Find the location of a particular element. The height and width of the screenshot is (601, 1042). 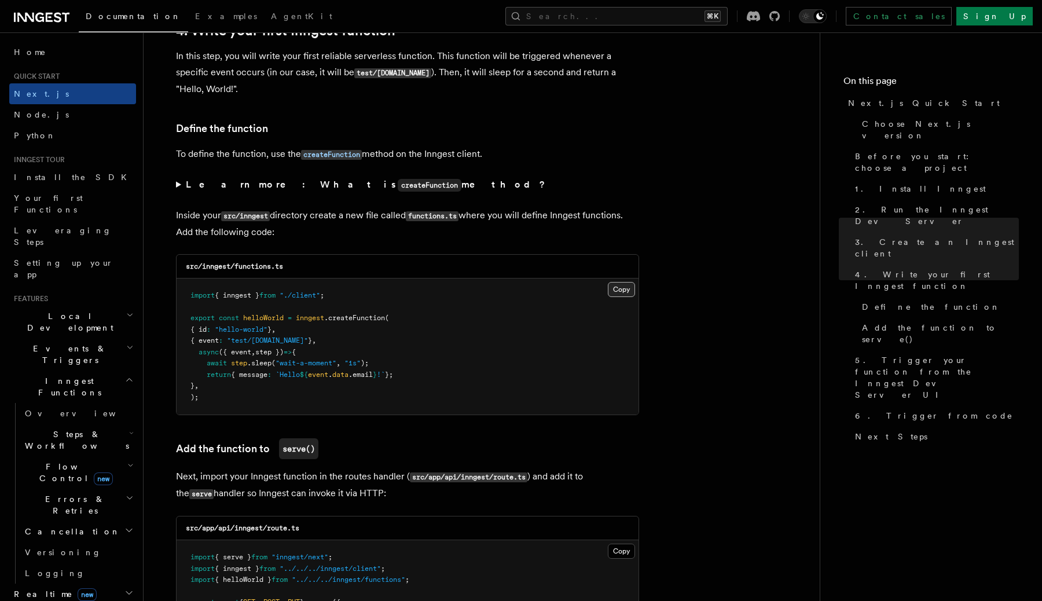

span: { inngest } is located at coordinates (237, 569).